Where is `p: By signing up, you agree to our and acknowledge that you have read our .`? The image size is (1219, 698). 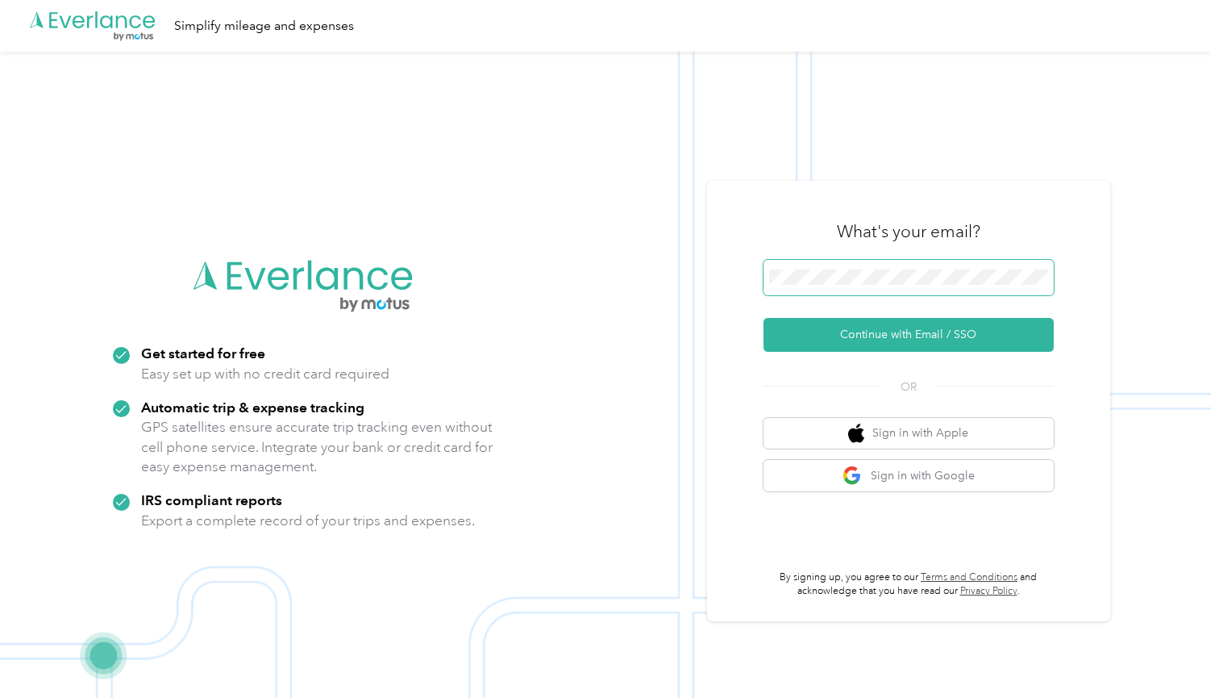
p: By signing up, you agree to our and acknowledge that you have read our . is located at coordinates (909, 584).